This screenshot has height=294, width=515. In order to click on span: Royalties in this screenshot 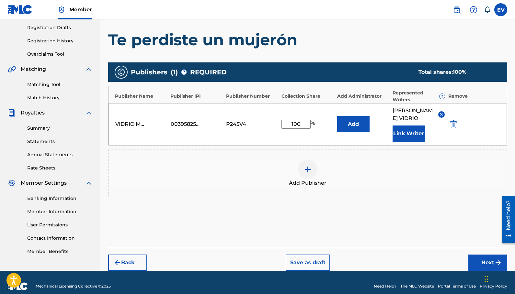, I will do `click(33, 113)`.